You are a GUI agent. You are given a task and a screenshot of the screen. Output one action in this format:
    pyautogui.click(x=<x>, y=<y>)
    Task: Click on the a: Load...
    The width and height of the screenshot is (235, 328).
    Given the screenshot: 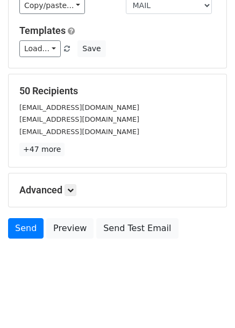 What is the action you would take?
    pyautogui.click(x=40, y=48)
    